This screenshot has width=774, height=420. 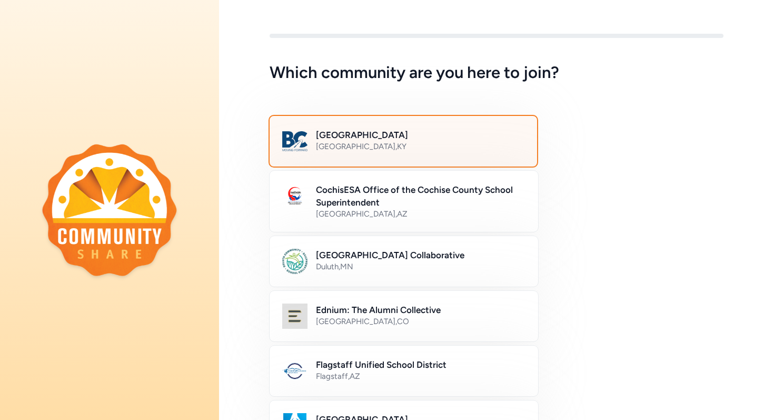 What do you see at coordinates (421, 266) in the screenshot?
I see `div: Duluth , MN` at bounding box center [421, 266].